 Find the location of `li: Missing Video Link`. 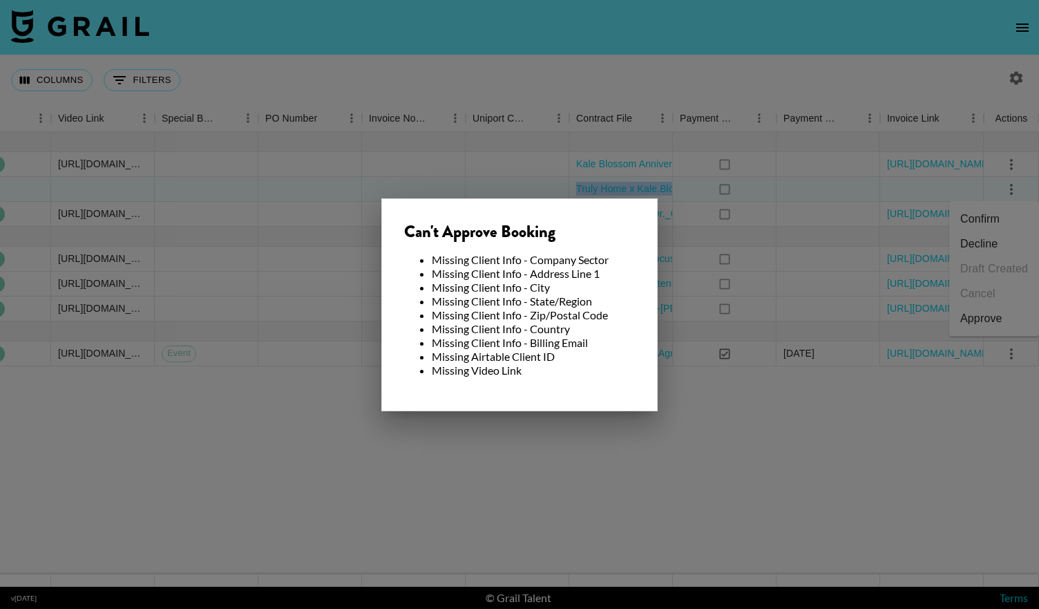

li: Missing Video Link is located at coordinates (533, 370).